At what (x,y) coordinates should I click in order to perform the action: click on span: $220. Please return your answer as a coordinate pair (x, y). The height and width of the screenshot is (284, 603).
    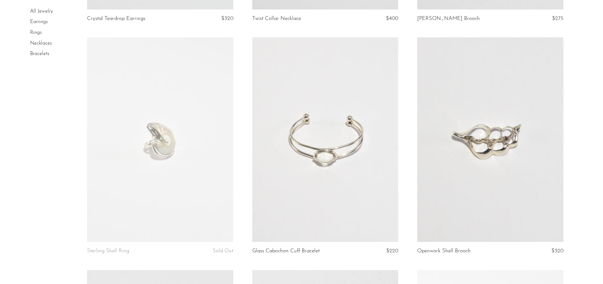
    Looking at the image, I should click on (392, 251).